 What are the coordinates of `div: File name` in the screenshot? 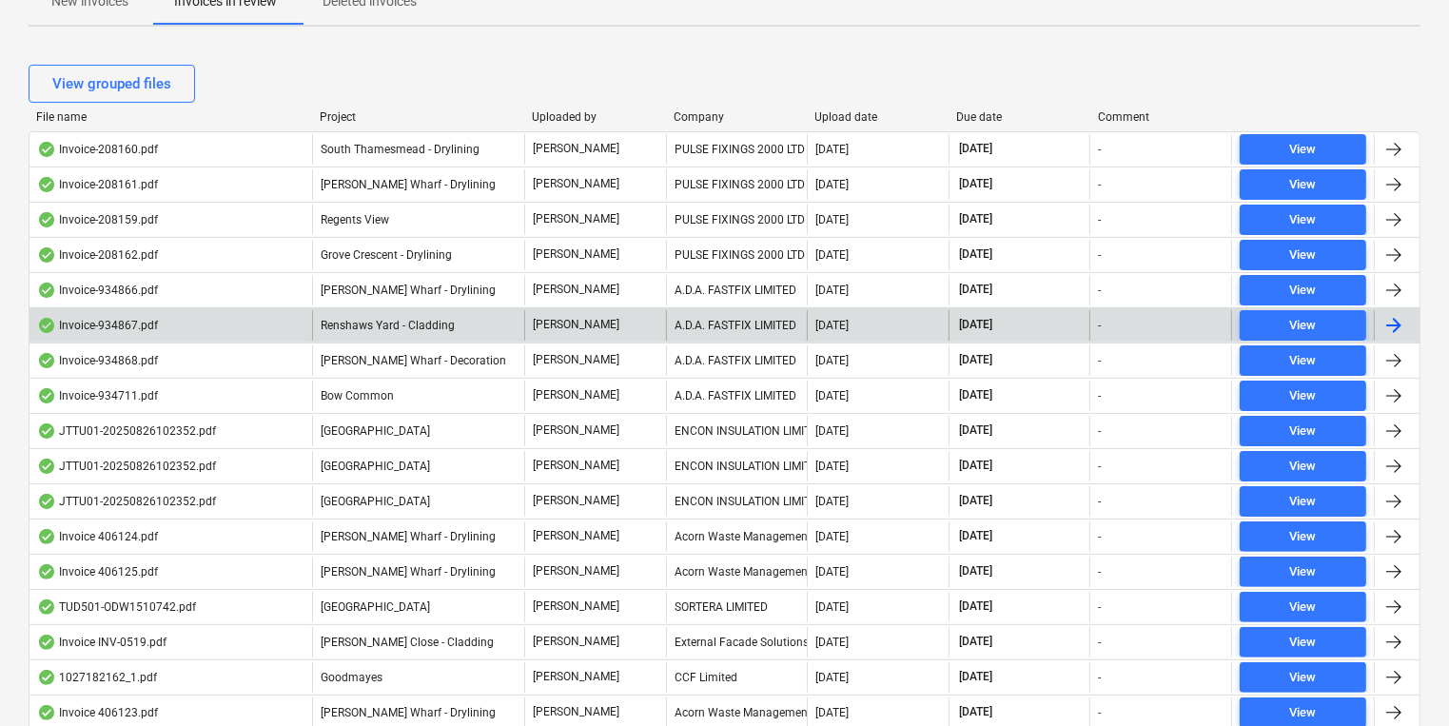 It's located at (170, 117).